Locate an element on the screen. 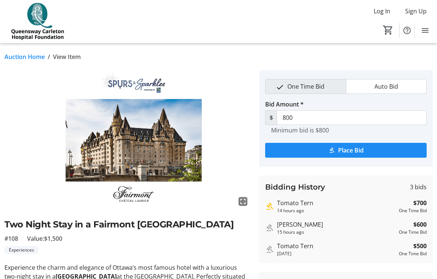 This screenshot has height=279, width=437. strong: $600 is located at coordinates (420, 224).